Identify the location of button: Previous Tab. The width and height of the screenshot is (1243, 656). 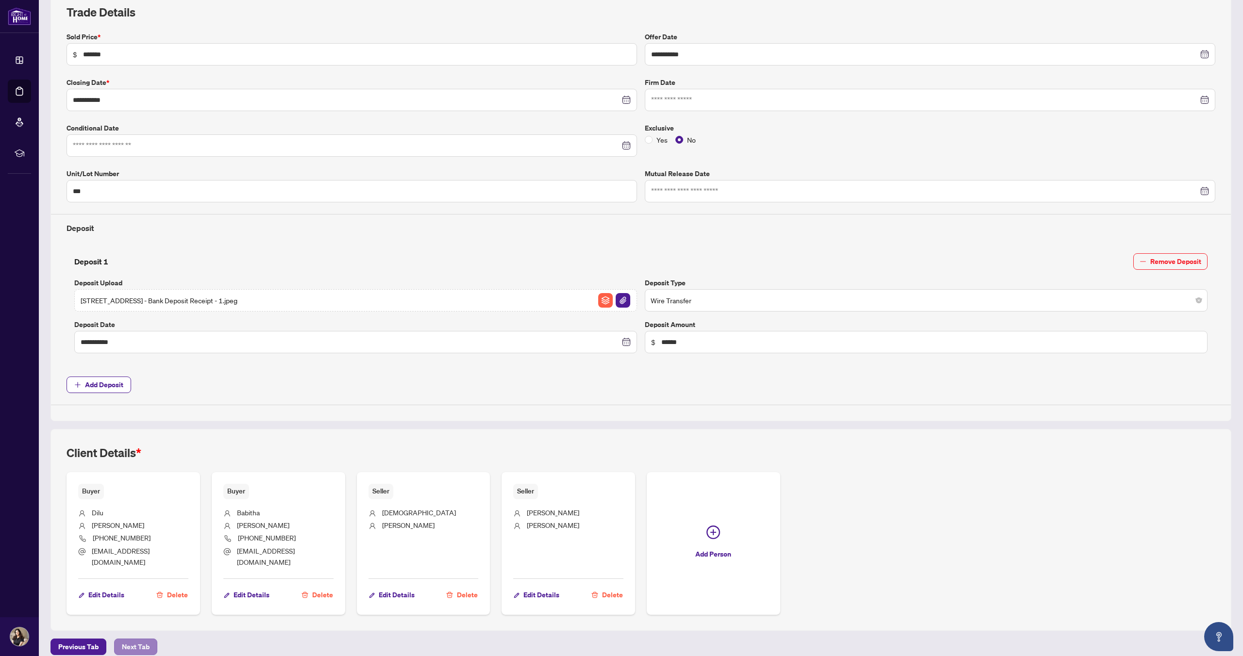
(78, 647).